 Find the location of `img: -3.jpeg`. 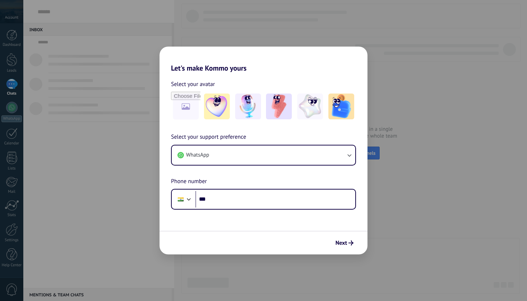

img: -3.jpeg is located at coordinates (279, 106).